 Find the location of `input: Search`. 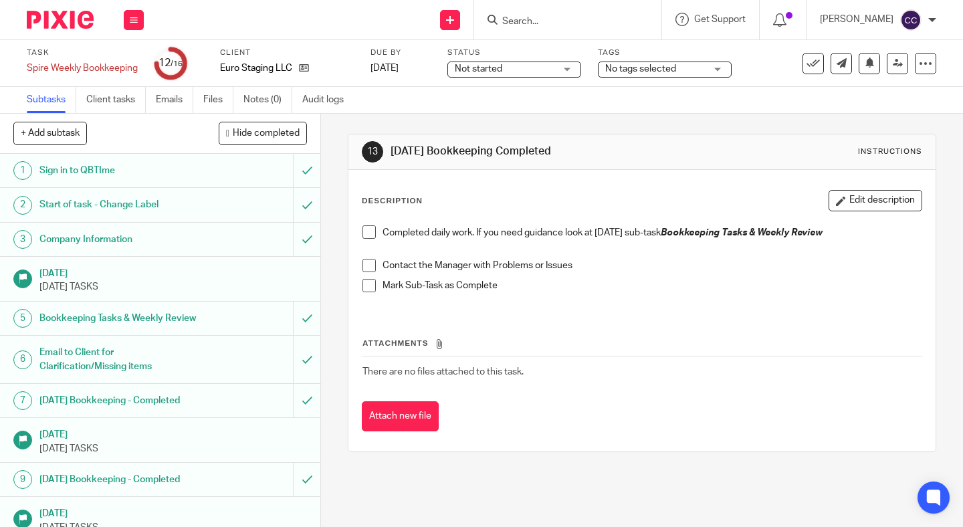

input: Search is located at coordinates (561, 22).